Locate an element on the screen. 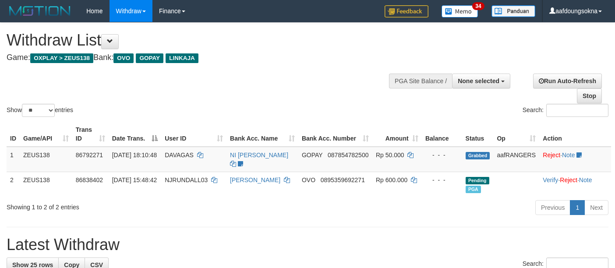 Image resolution: width=615 pixels, height=268 pixels. a: 1 is located at coordinates (577, 207).